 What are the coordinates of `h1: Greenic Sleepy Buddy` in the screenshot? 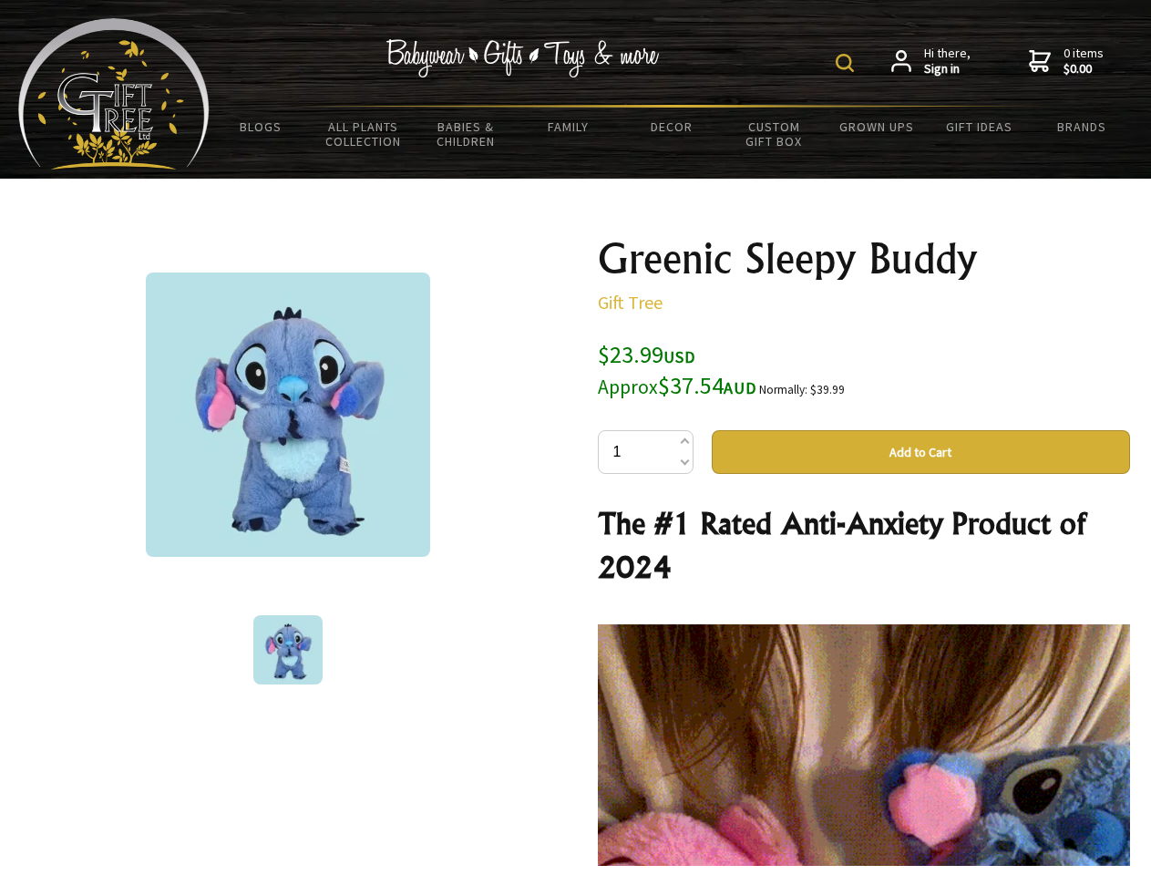 It's located at (864, 259).